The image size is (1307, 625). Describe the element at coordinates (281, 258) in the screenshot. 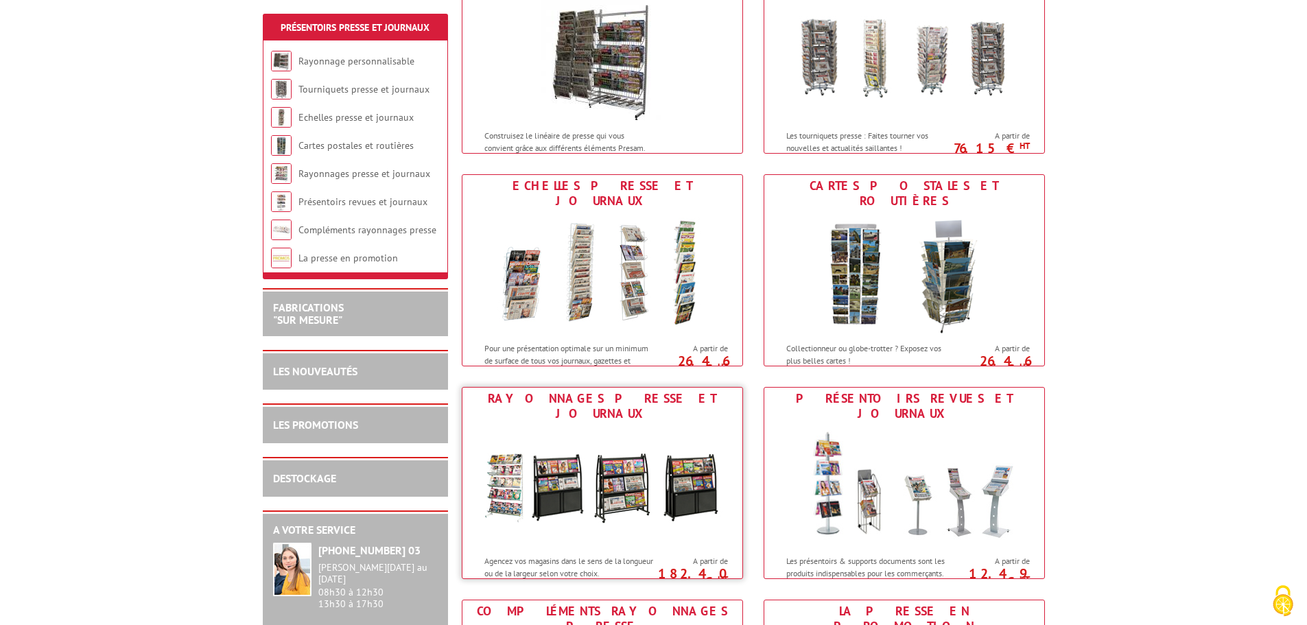

I see `img: La presse en promotion` at that location.